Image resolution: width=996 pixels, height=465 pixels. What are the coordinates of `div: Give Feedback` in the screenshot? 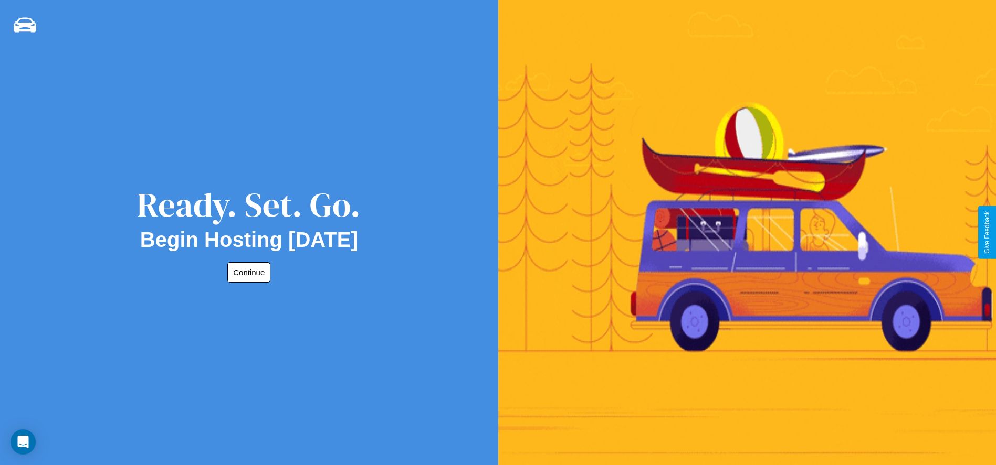 It's located at (987, 232).